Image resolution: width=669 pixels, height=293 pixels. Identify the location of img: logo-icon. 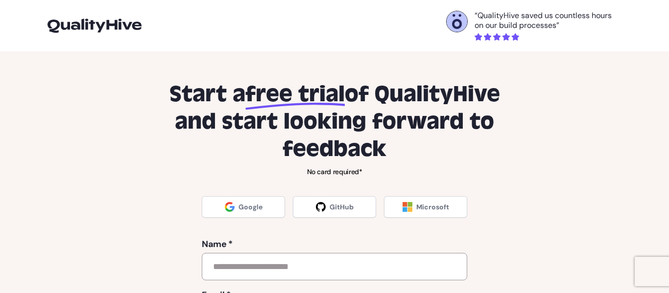
(95, 25).